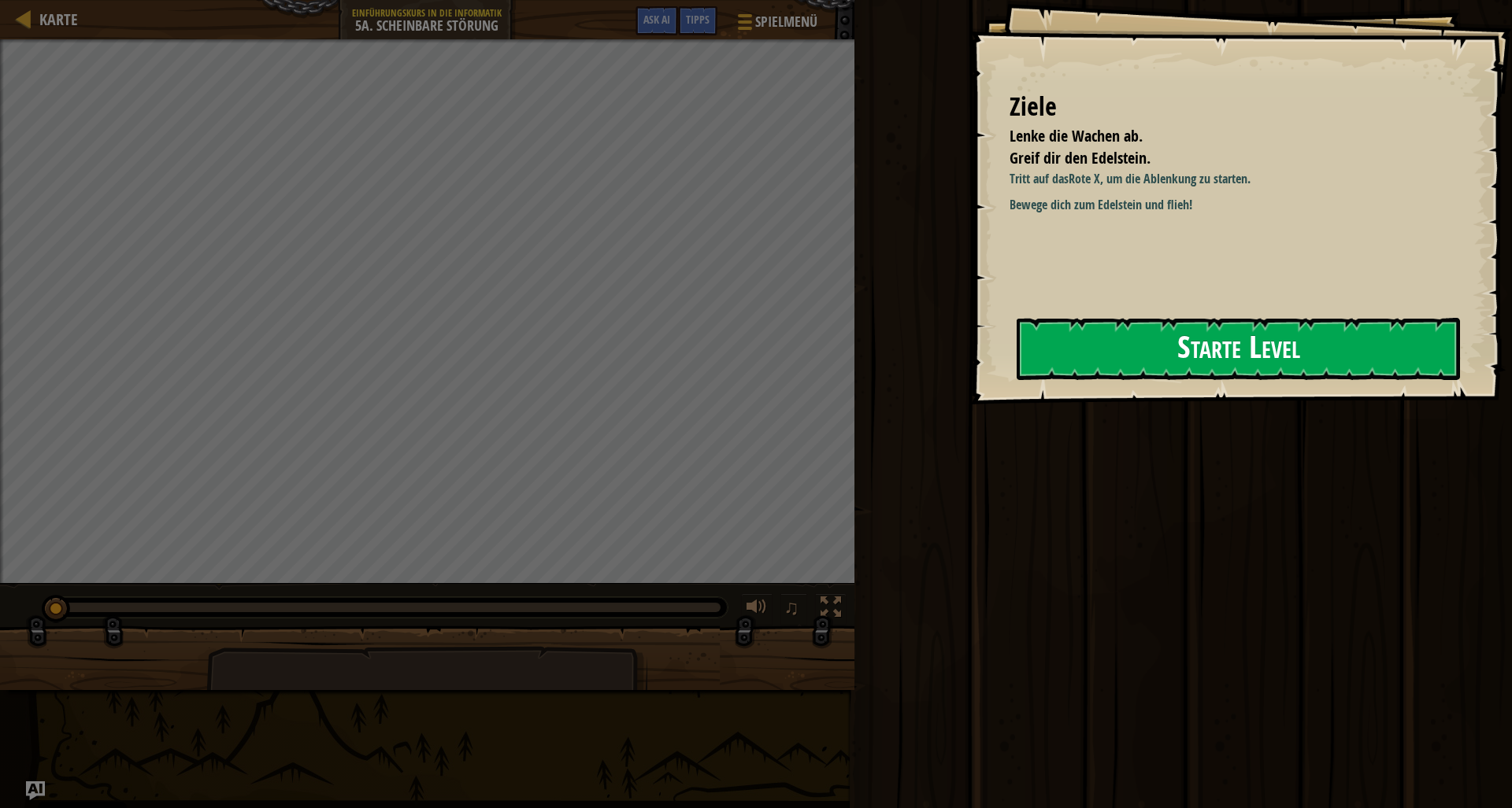 This screenshot has width=1512, height=808. Describe the element at coordinates (1240, 179) in the screenshot. I see `p: Tritt auf das , um die Ablenkung zu starten.` at that location.